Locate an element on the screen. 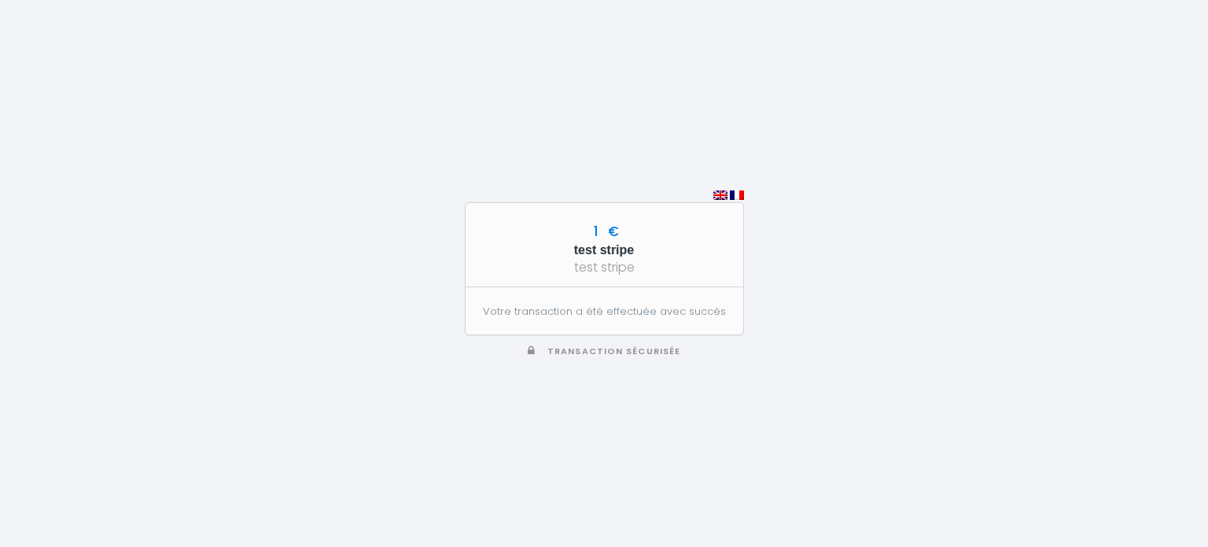 Image resolution: width=1208 pixels, height=547 pixels. div: test stripe is located at coordinates (604, 267).